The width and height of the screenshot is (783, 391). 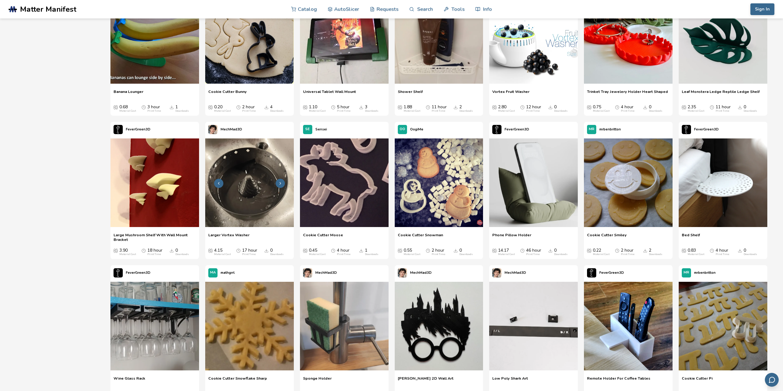 What do you see at coordinates (696, 252) in the screenshot?
I see `div: 0.83` at bounding box center [696, 252].